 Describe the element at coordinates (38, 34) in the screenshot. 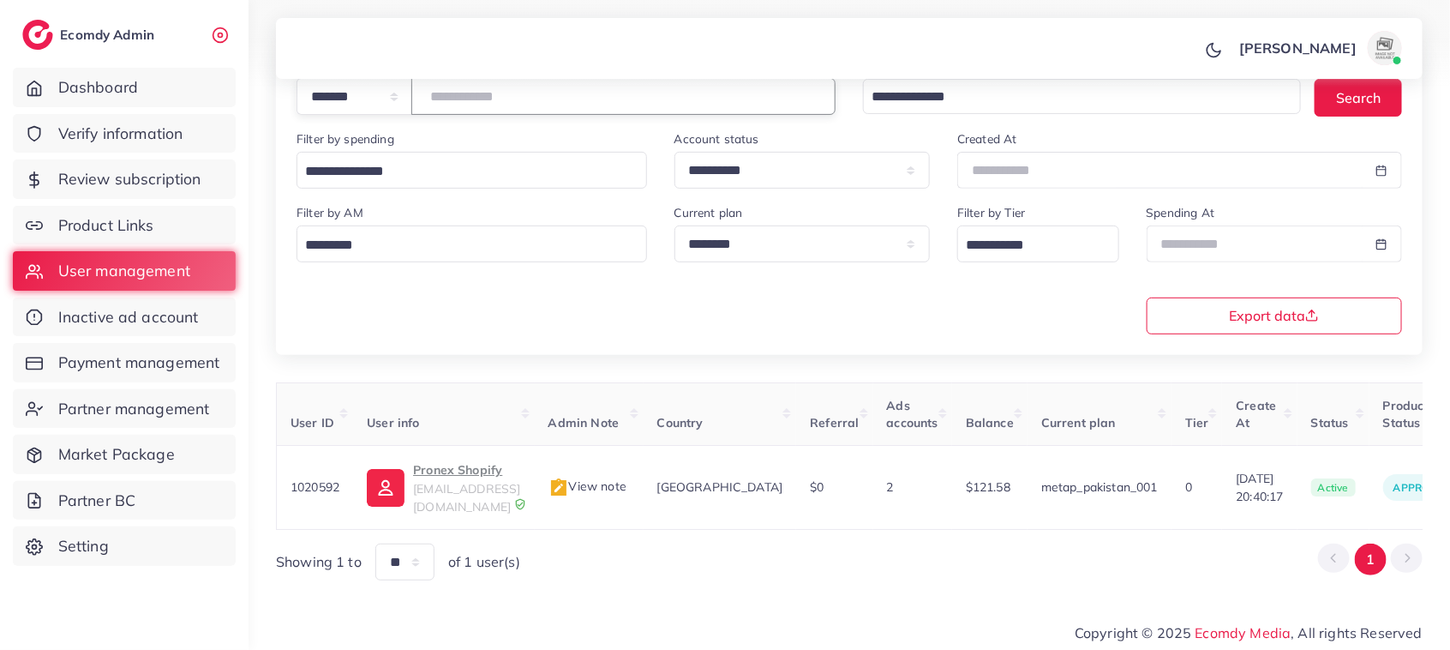

I see `img: logo` at that location.